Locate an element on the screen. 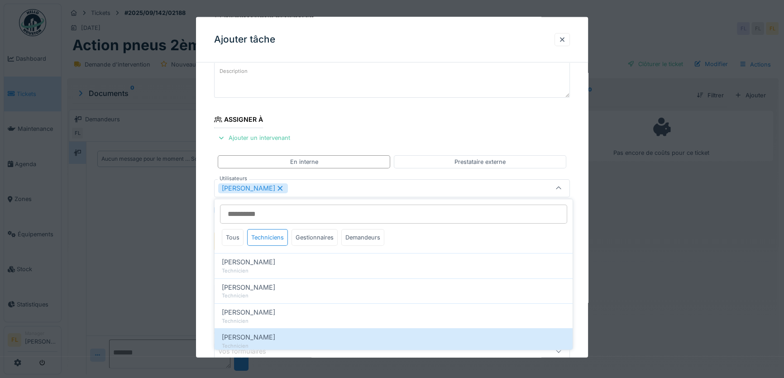 The image size is (784, 378). label: Description is located at coordinates (234, 71).